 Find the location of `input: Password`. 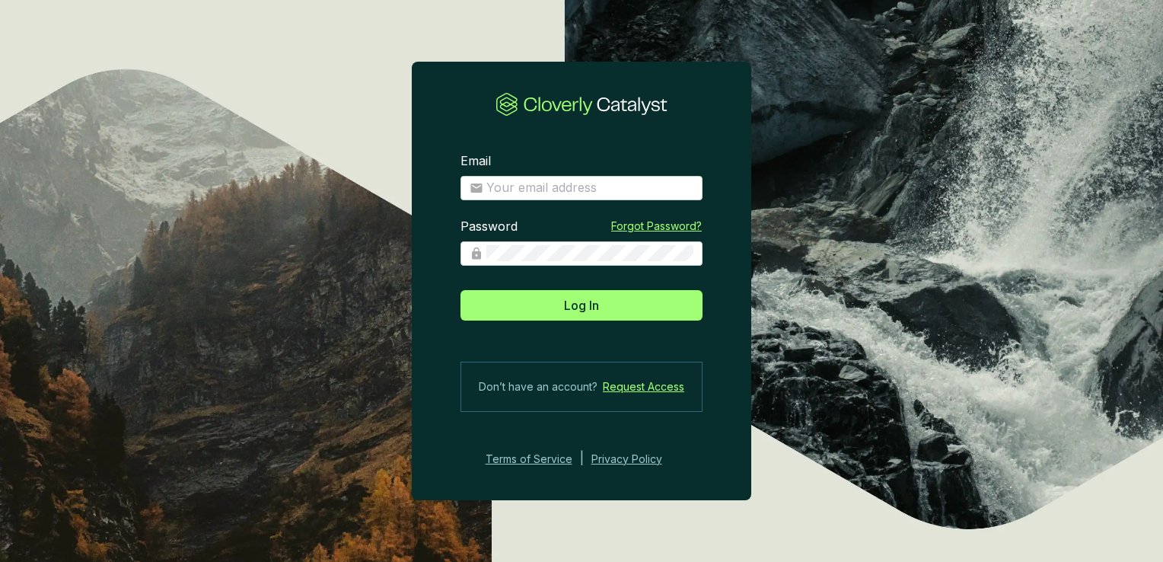

input: Password is located at coordinates (590, 253).